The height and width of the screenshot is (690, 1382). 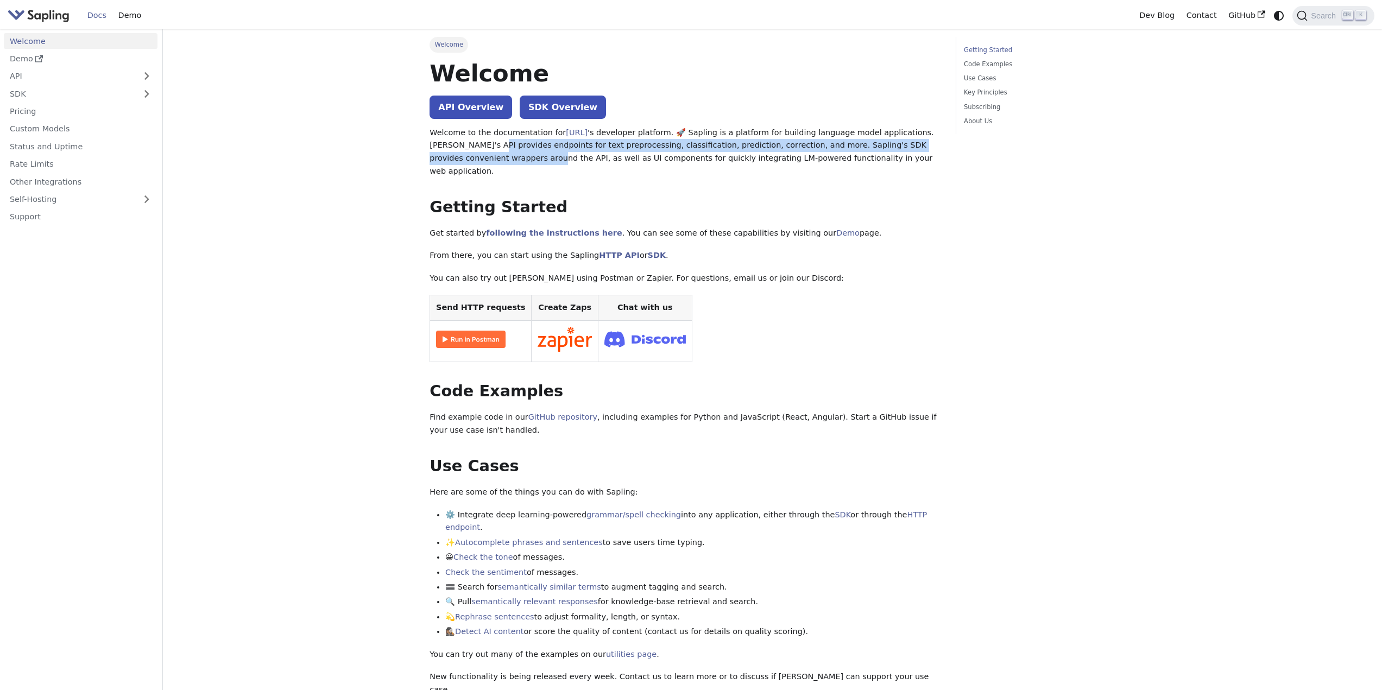 I want to click on a: Dev Blog, so click(x=1157, y=15).